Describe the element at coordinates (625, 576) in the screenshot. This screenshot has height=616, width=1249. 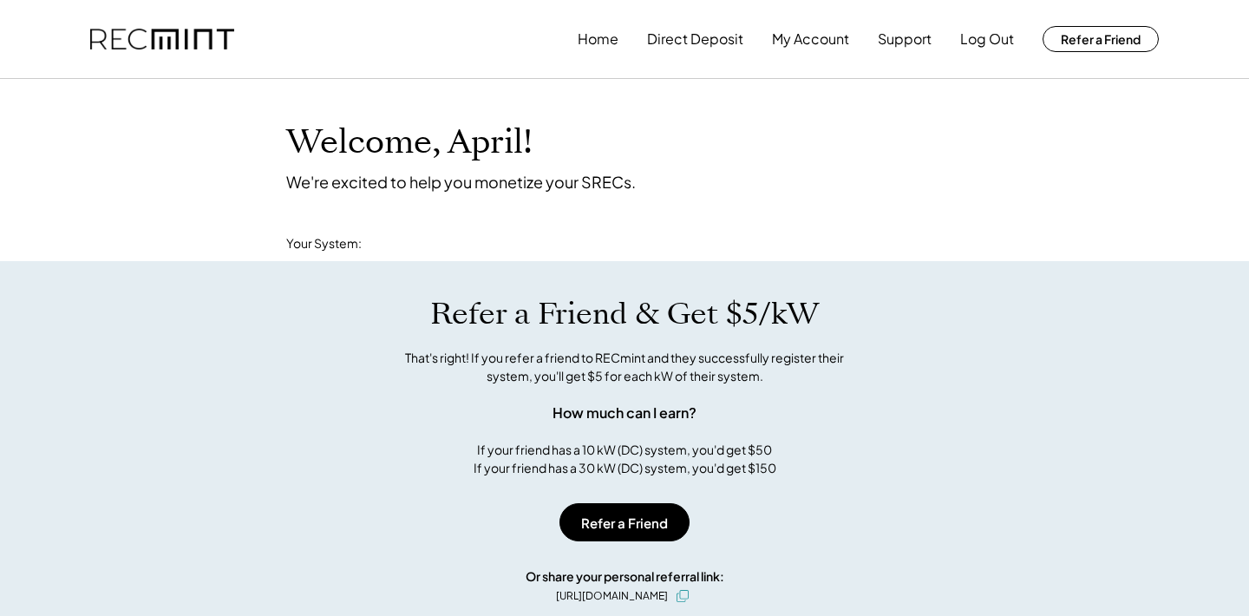
I see `div: Or share your personal referral link:` at that location.